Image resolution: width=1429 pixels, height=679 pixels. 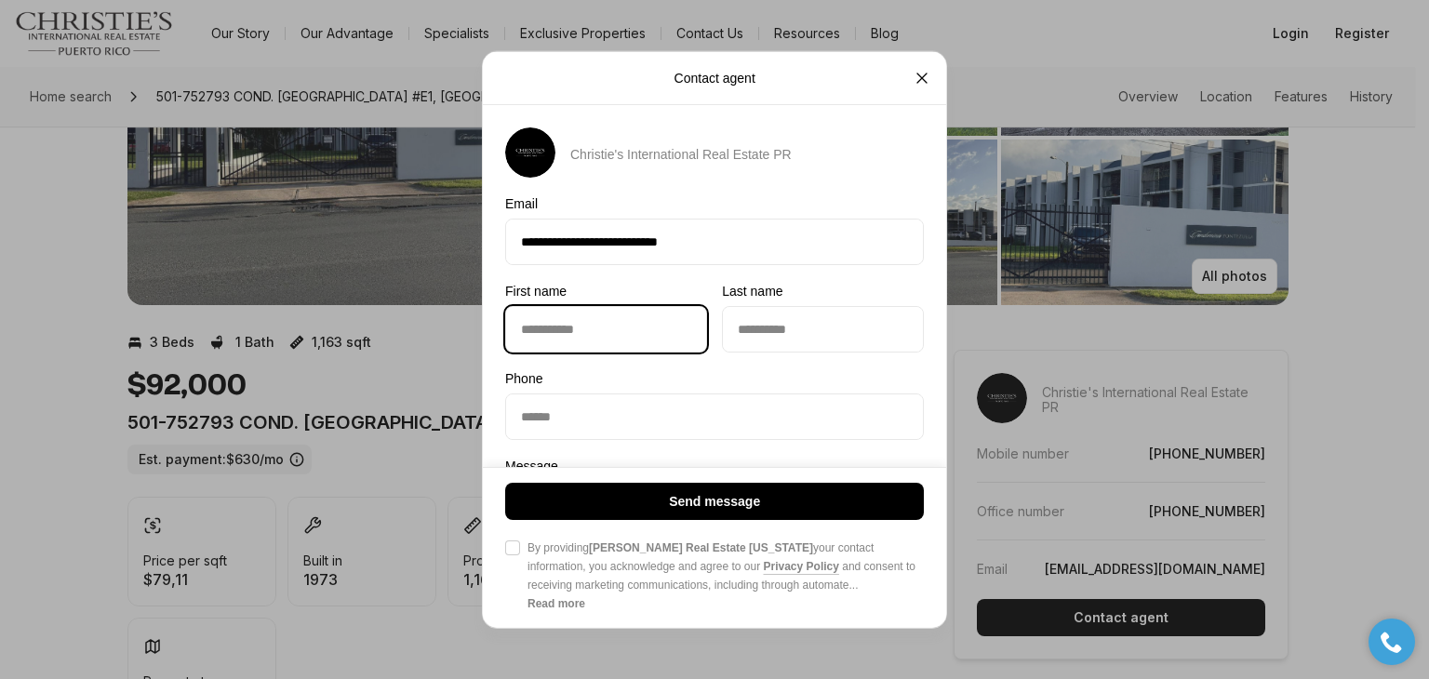 What do you see at coordinates (714, 500) in the screenshot?
I see `p: Send message` at bounding box center [714, 500].